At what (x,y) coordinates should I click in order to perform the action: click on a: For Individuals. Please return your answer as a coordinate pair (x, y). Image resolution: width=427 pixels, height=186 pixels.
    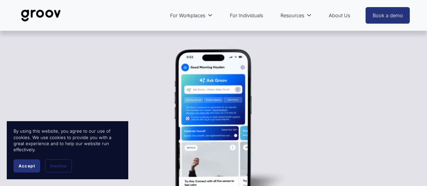
    Looking at the image, I should click on (247, 16).